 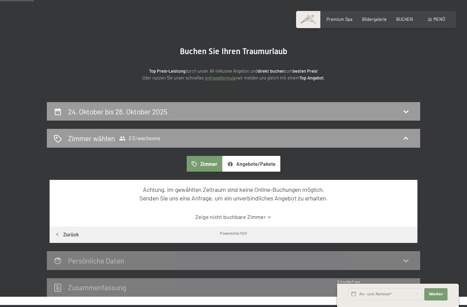 What do you see at coordinates (233, 217) in the screenshot?
I see `a: Zeige nicht buchbare Zimmer` at bounding box center [233, 217].